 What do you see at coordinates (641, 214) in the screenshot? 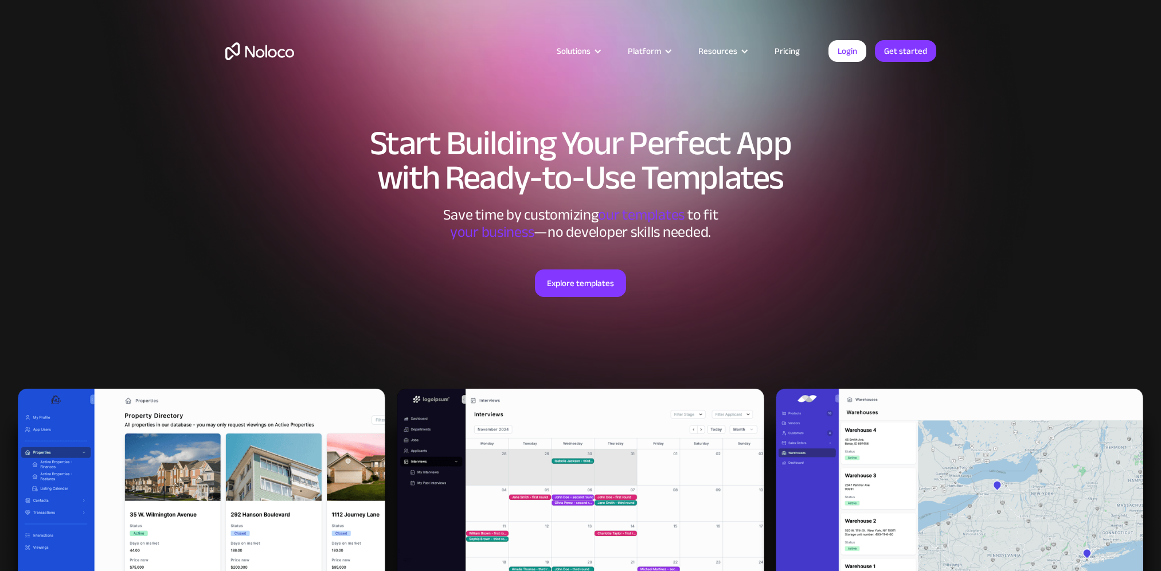
I see `span: our templates` at bounding box center [641, 214].